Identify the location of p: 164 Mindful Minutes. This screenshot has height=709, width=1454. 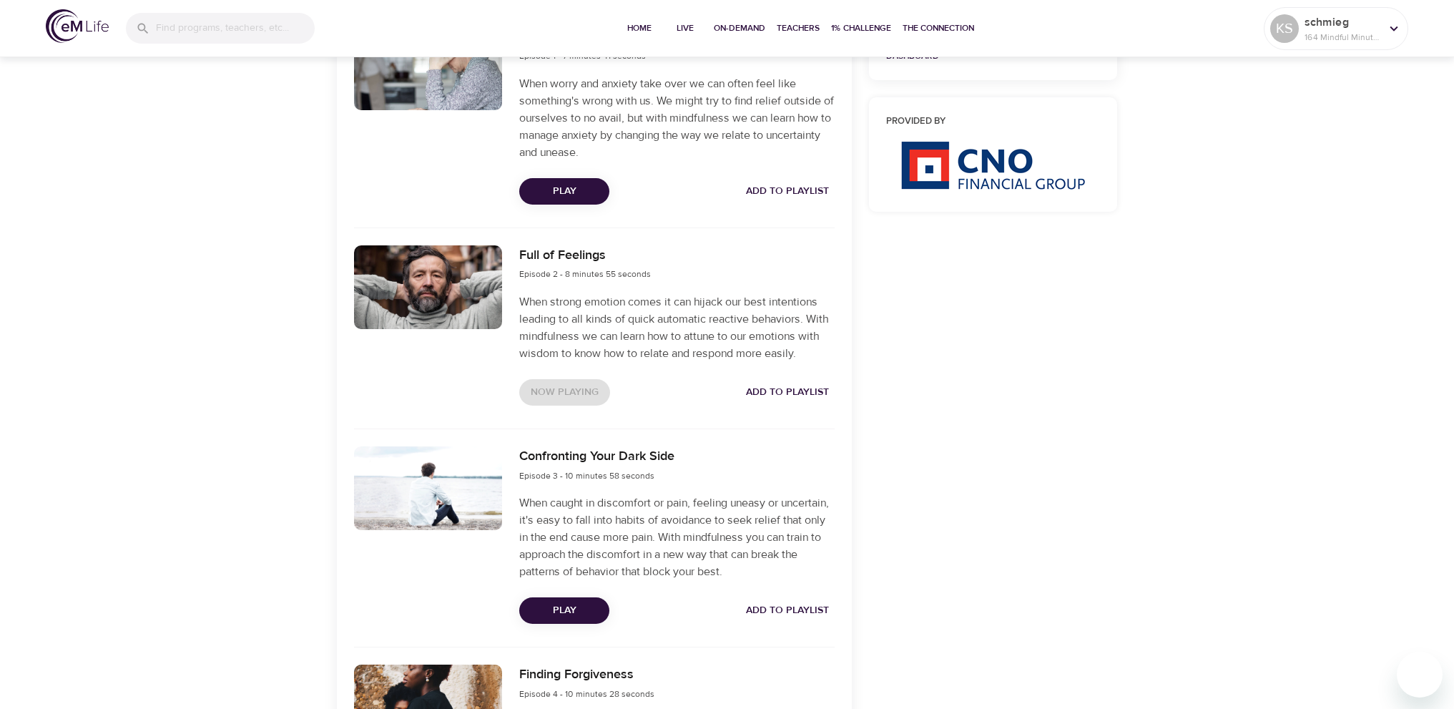
(1343, 37).